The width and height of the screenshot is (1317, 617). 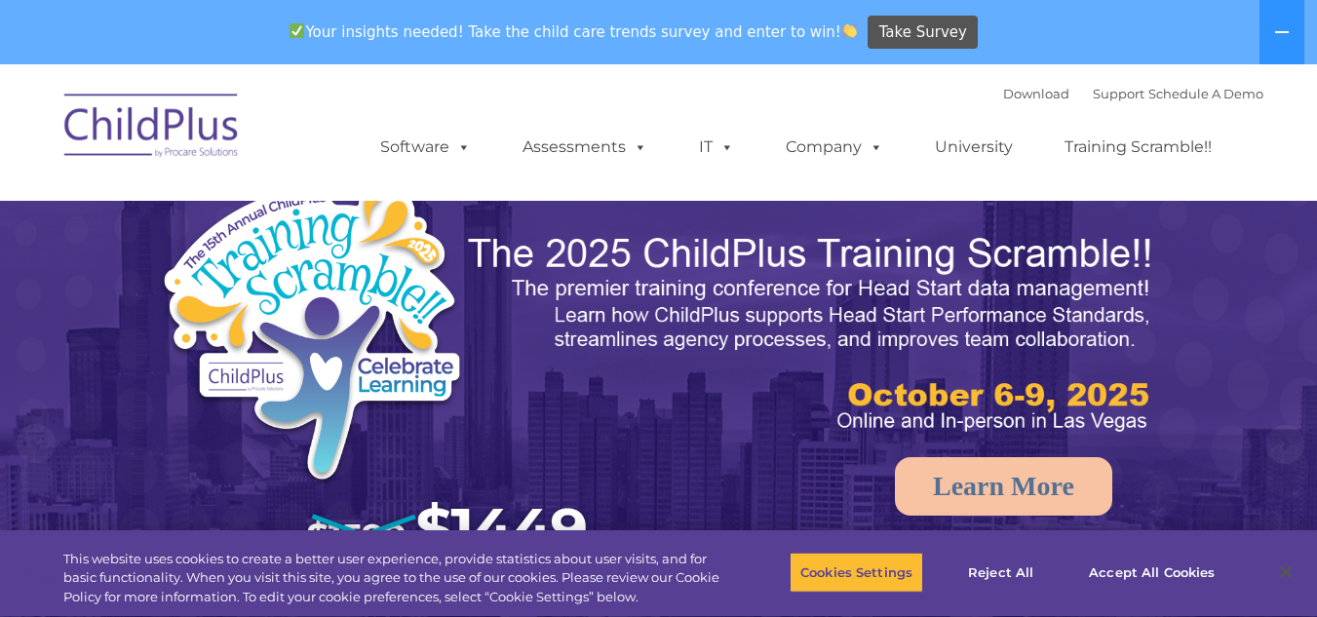 I want to click on span: Last name, so click(x=300, y=136).